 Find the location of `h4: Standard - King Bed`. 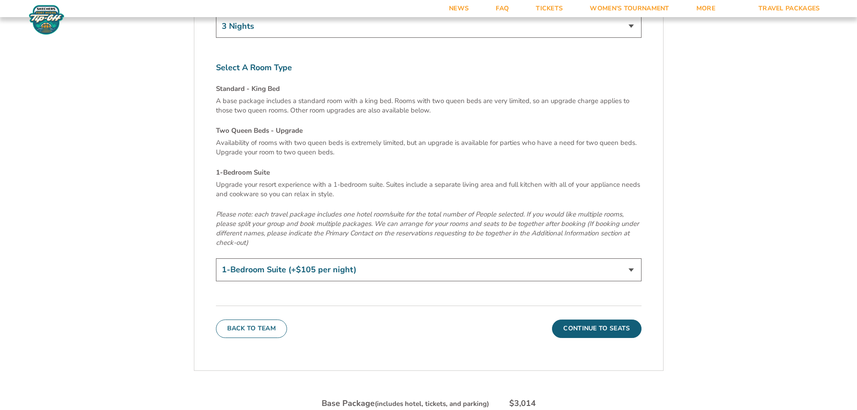

h4: Standard - King Bed is located at coordinates (429, 89).